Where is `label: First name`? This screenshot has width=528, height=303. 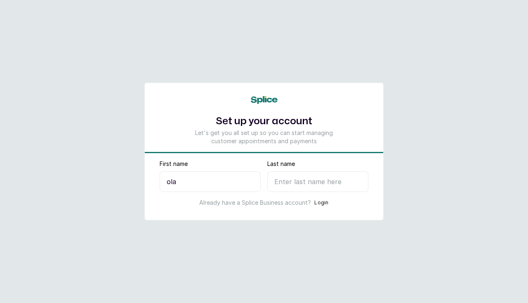
label: First name is located at coordinates (174, 164).